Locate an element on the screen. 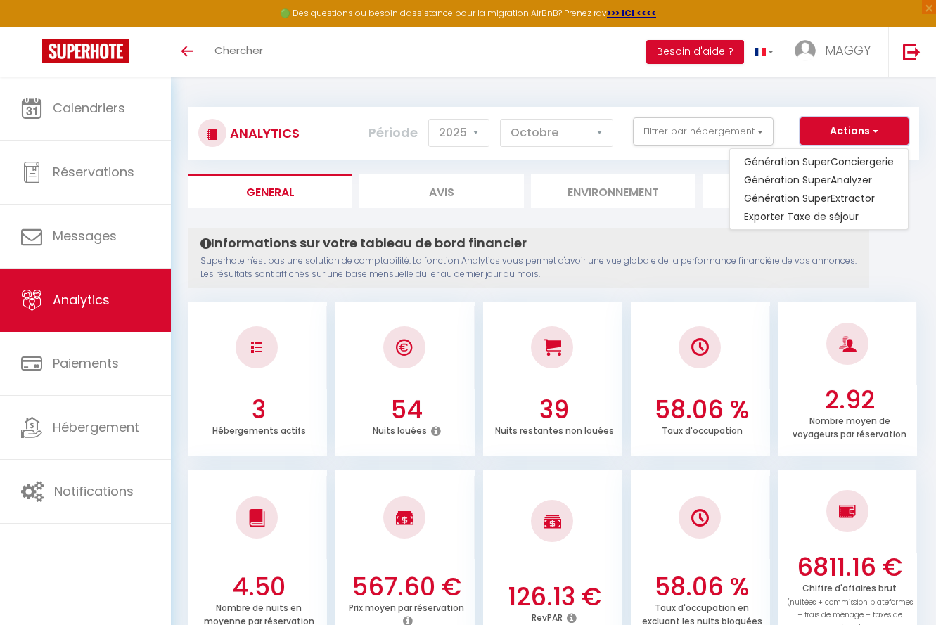  span: Chercher is located at coordinates (238, 50).